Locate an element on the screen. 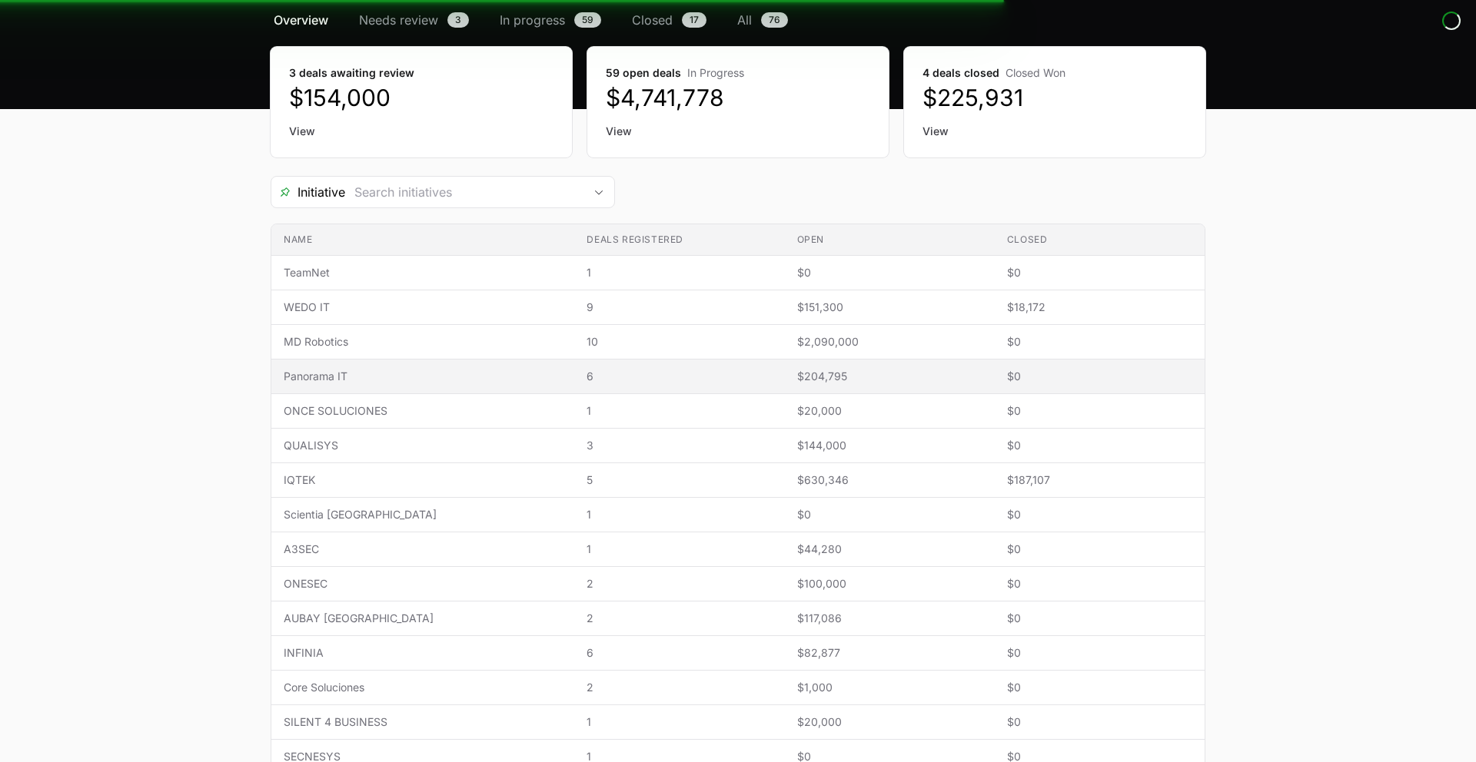  span: Needs review is located at coordinates (398, 20).